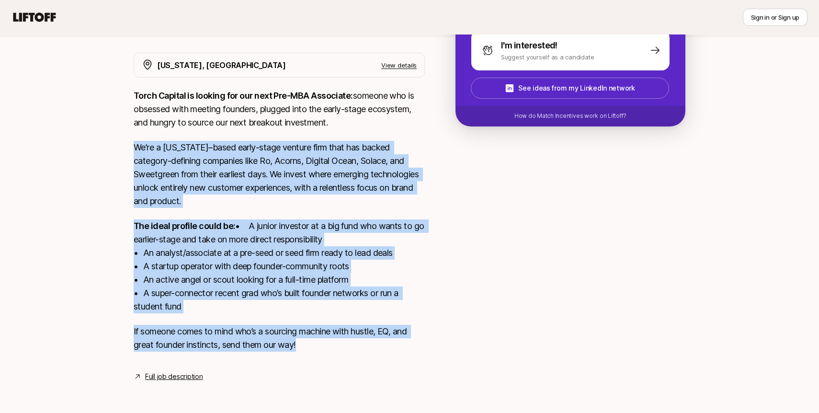  What do you see at coordinates (547, 57) in the screenshot?
I see `p: Suggest yourself as a candidate` at bounding box center [547, 57].